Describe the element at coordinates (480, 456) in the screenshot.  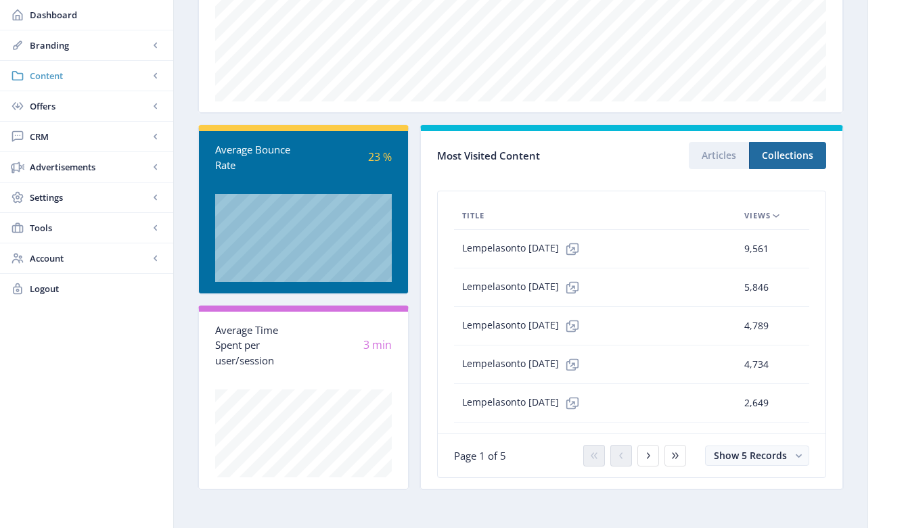
I see `span: Page 1 of 5` at that location.